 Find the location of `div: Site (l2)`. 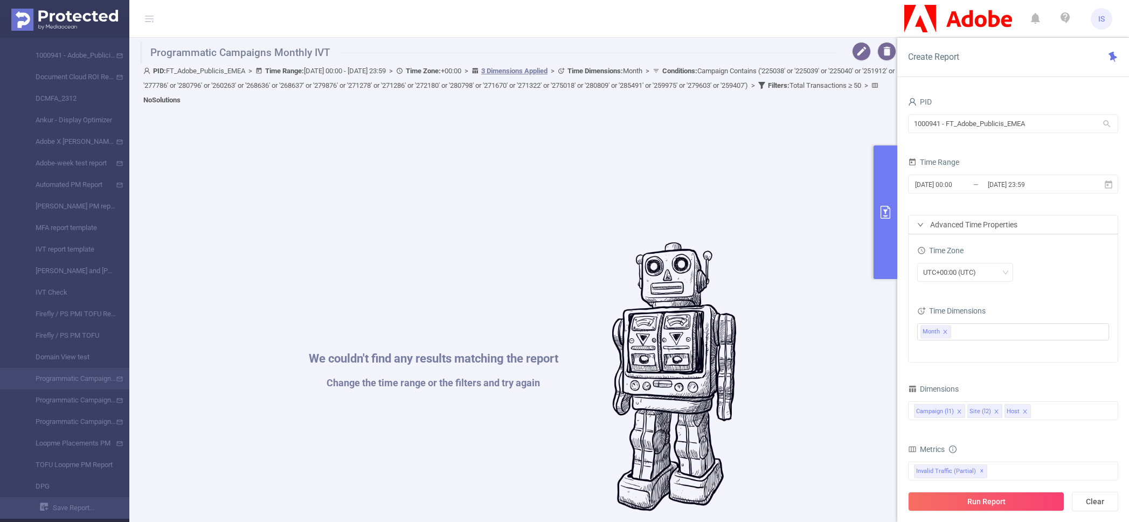

div: Site (l2) is located at coordinates (980, 412).